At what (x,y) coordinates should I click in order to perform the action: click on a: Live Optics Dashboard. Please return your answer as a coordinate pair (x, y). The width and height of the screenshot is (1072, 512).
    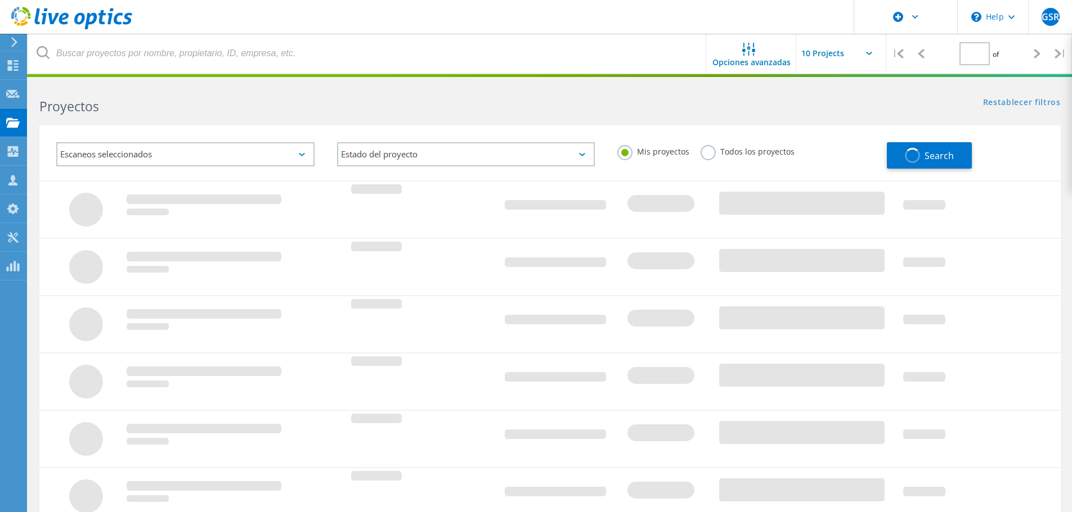
    Looking at the image, I should click on (71, 28).